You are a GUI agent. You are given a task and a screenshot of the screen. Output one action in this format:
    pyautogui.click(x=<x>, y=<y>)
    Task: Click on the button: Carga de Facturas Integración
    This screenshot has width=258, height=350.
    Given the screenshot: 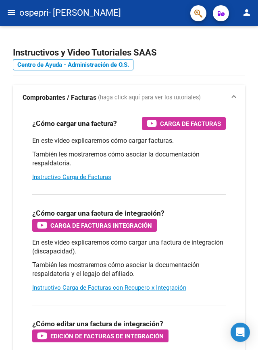 What is the action you would take?
    pyautogui.click(x=94, y=225)
    